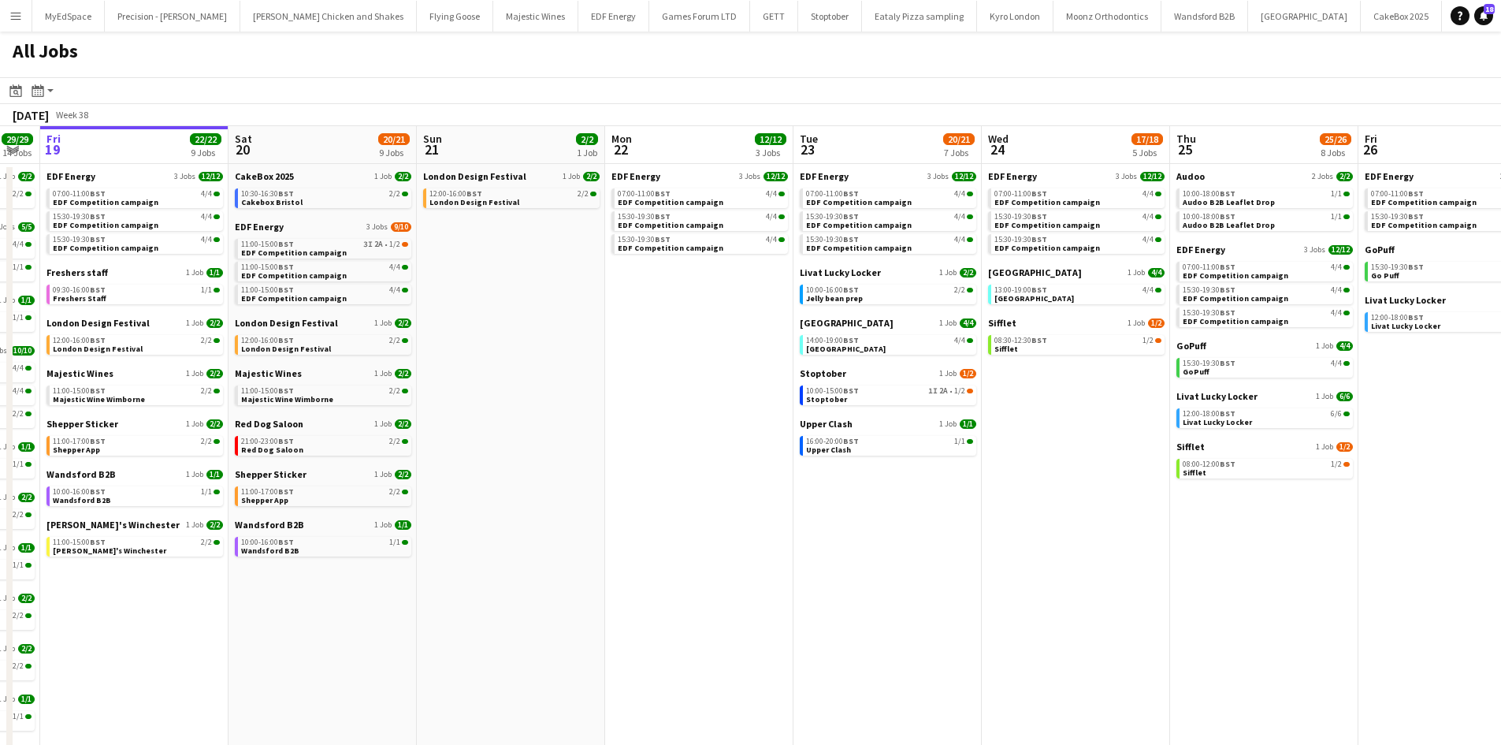 The image size is (1501, 745). Describe the element at coordinates (1266, 366) in the screenshot. I see `a: 15:30-19:30BST4/4GoPuff` at that location.